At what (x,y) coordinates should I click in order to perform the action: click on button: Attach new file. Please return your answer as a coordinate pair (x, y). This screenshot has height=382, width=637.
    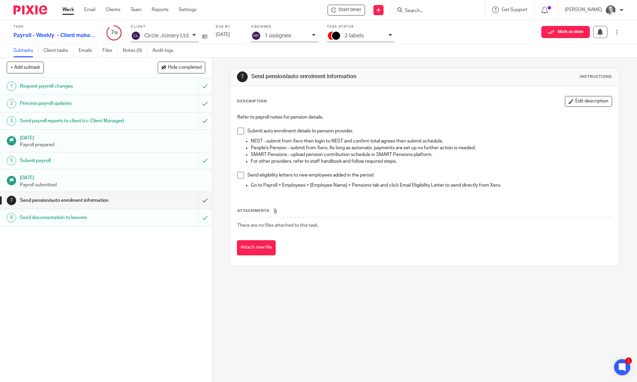
    Looking at the image, I should click on (256, 248).